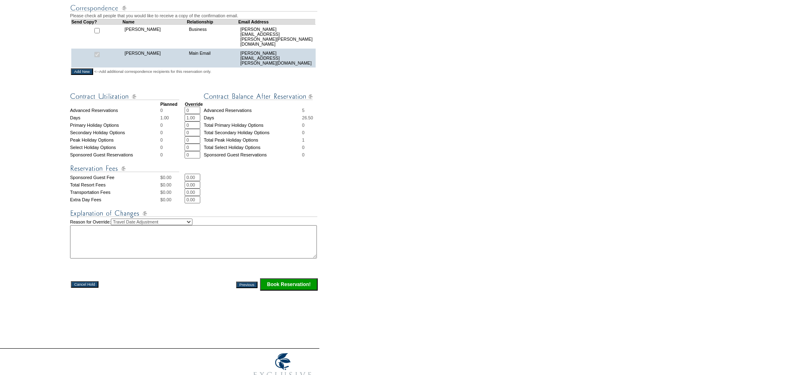  I want to click on td: Secondary Holiday Options, so click(115, 133).